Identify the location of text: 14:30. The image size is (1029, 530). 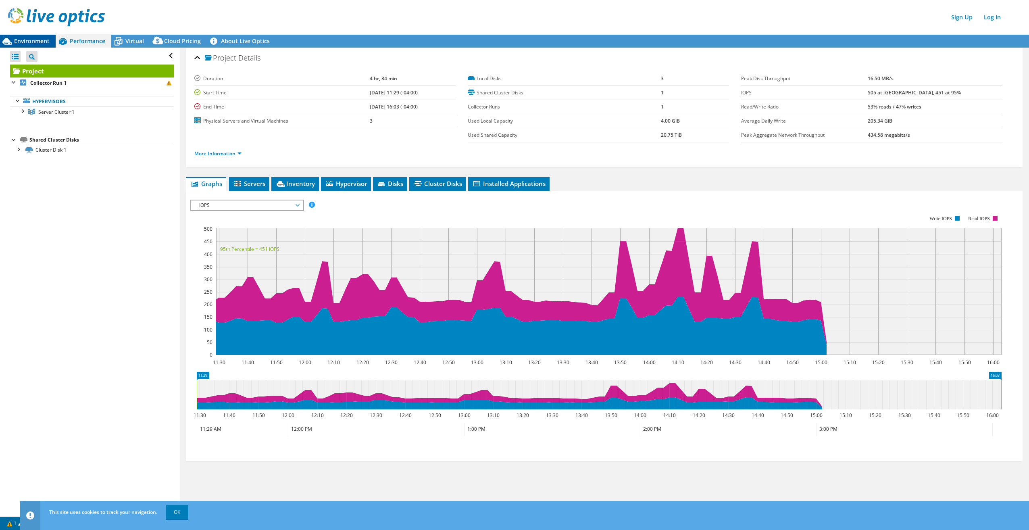
(727, 415).